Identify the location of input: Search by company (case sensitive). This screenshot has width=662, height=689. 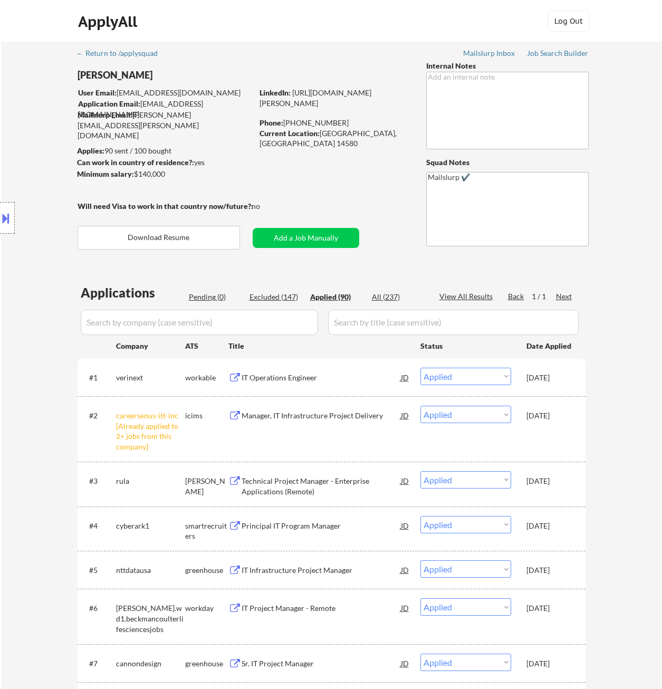
(199, 322).